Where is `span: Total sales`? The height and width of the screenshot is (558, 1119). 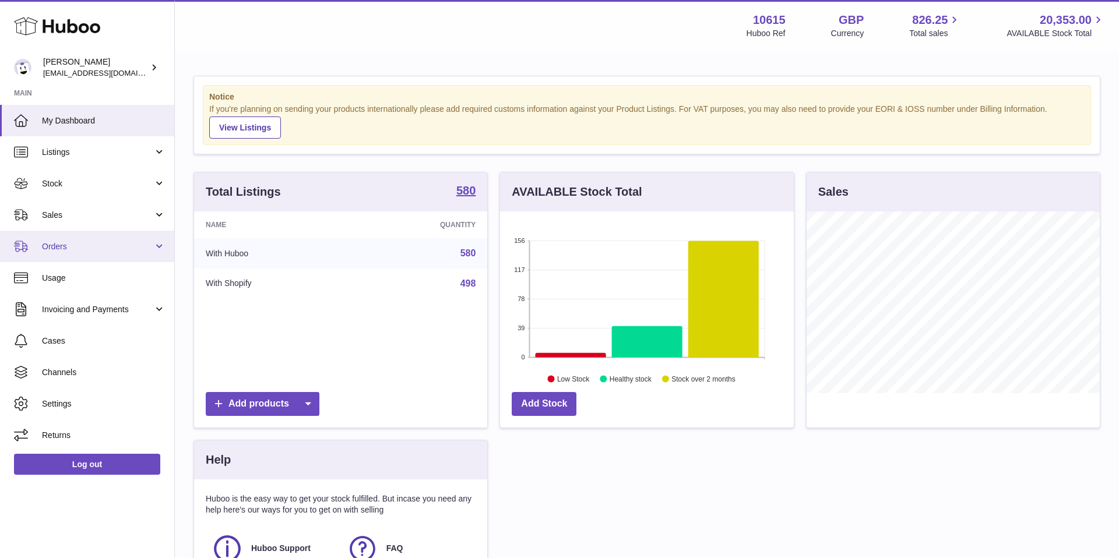
span: Total sales is located at coordinates (934, 33).